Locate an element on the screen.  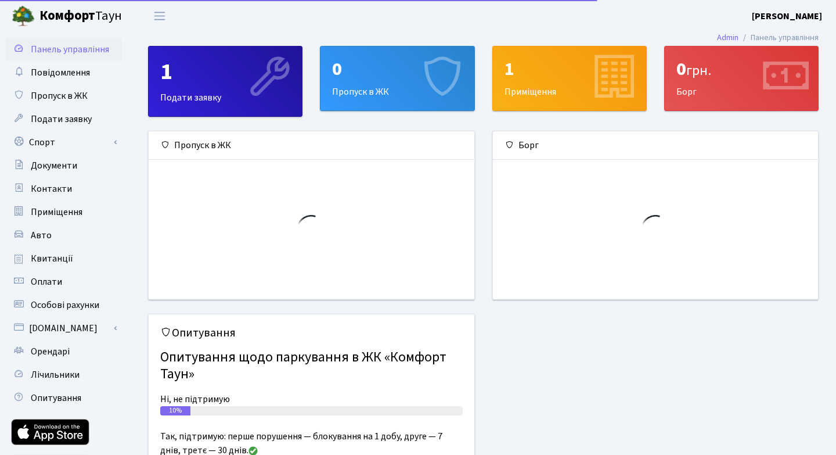
a: Повідомлення is located at coordinates (64, 73).